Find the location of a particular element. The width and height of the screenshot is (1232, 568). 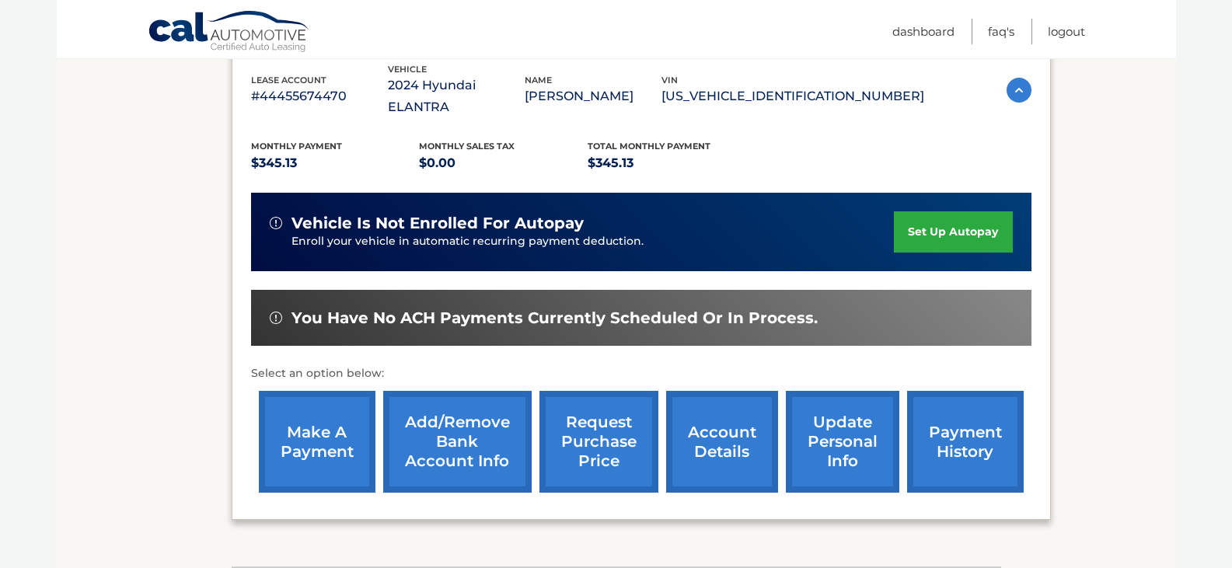

a: Logout is located at coordinates (1067, 31).